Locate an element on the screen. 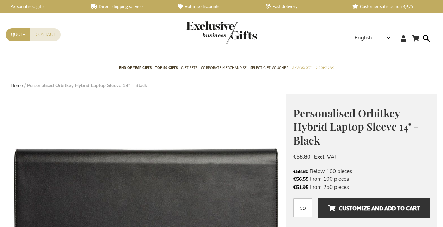 Image resolution: width=443 pixels, height=227 pixels. li: From 250 pieces is located at coordinates (362, 187).